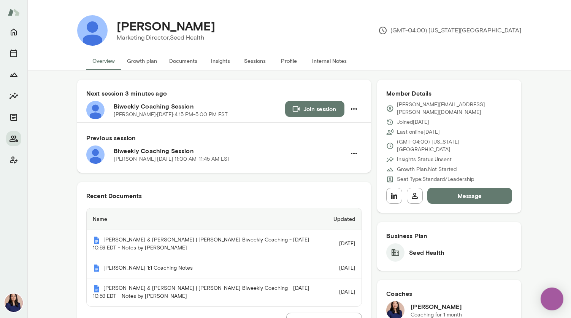 This screenshot has width=571, height=318. I want to click on p: Insights Status: Unsent, so click(425, 159).